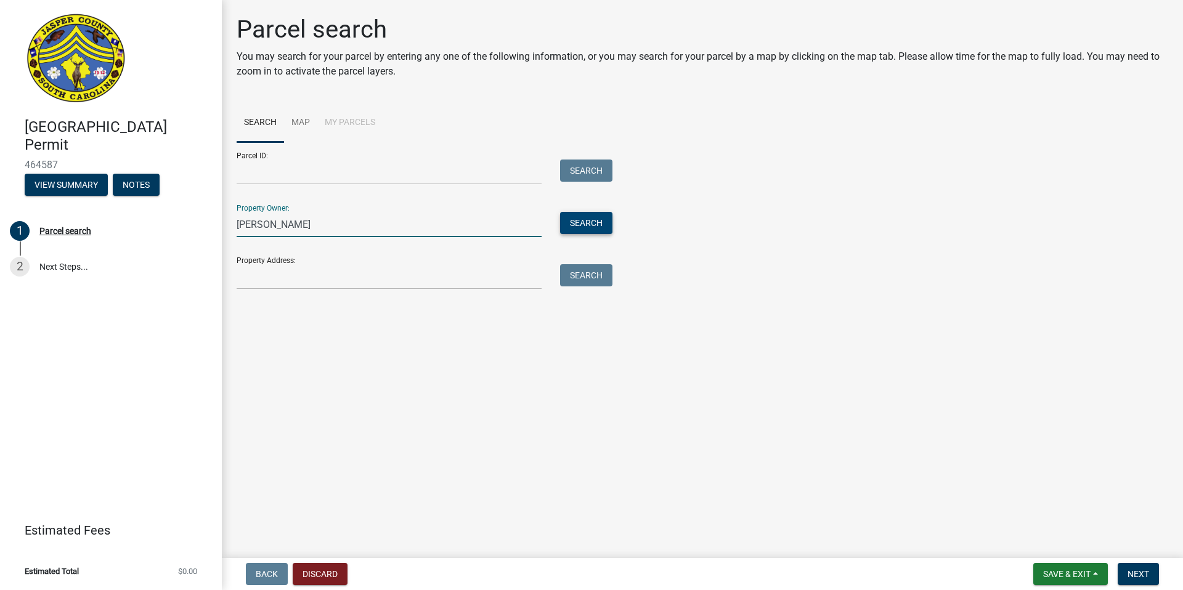  I want to click on a: Estimated Fees, so click(106, 530).